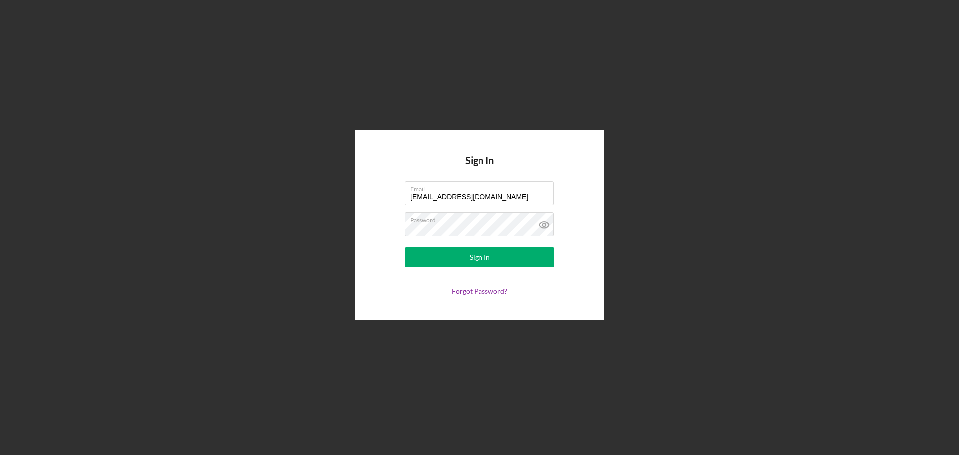  I want to click on div: Sign In, so click(480, 257).